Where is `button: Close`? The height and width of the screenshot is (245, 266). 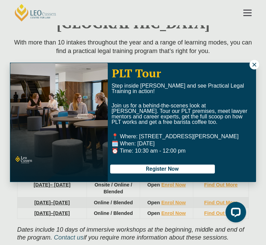 button: Close is located at coordinates (254, 65).